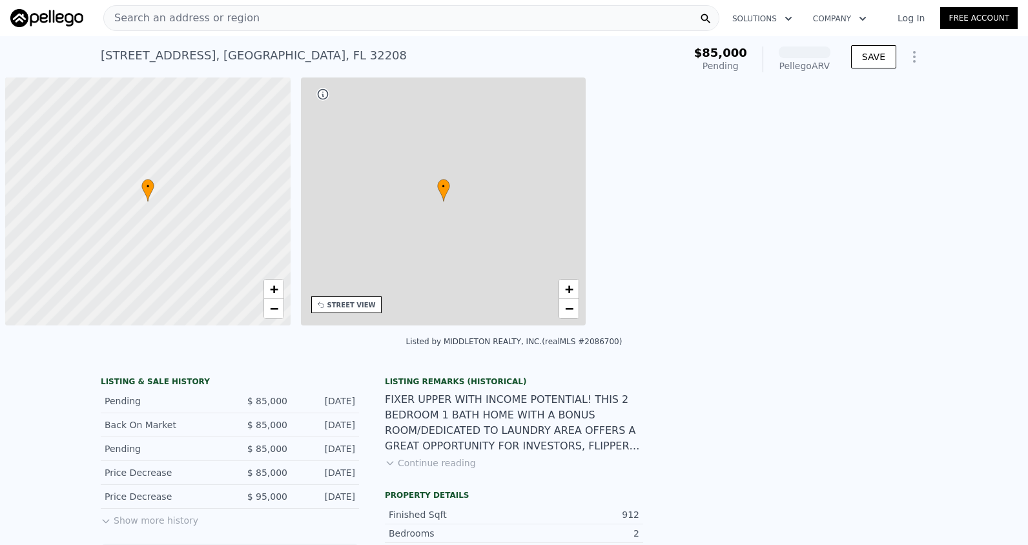  I want to click on button: Show more history, so click(149, 518).